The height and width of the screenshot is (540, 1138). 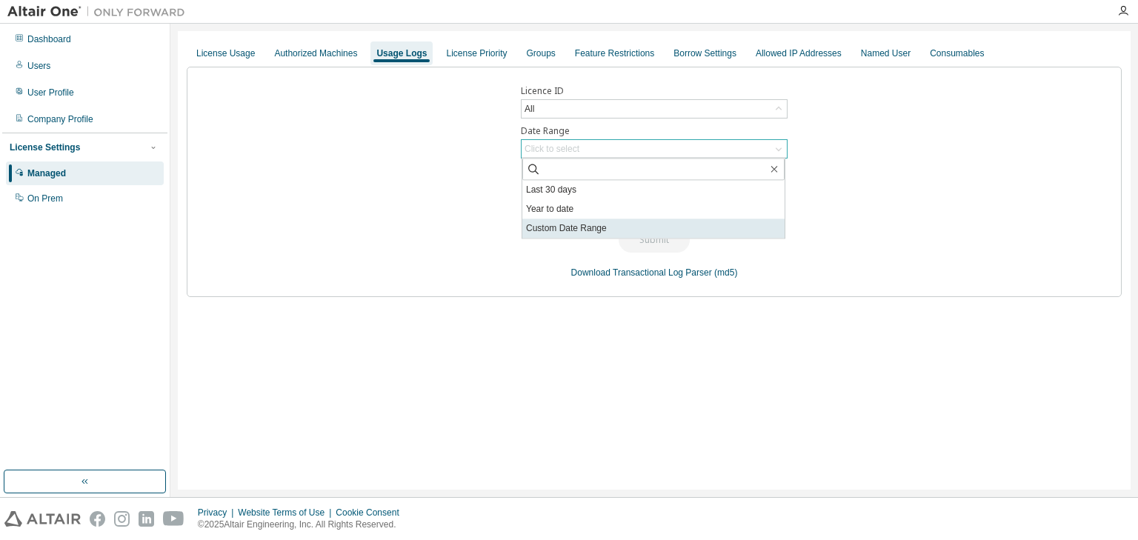 I want to click on img: instagram.svg, so click(x=122, y=519).